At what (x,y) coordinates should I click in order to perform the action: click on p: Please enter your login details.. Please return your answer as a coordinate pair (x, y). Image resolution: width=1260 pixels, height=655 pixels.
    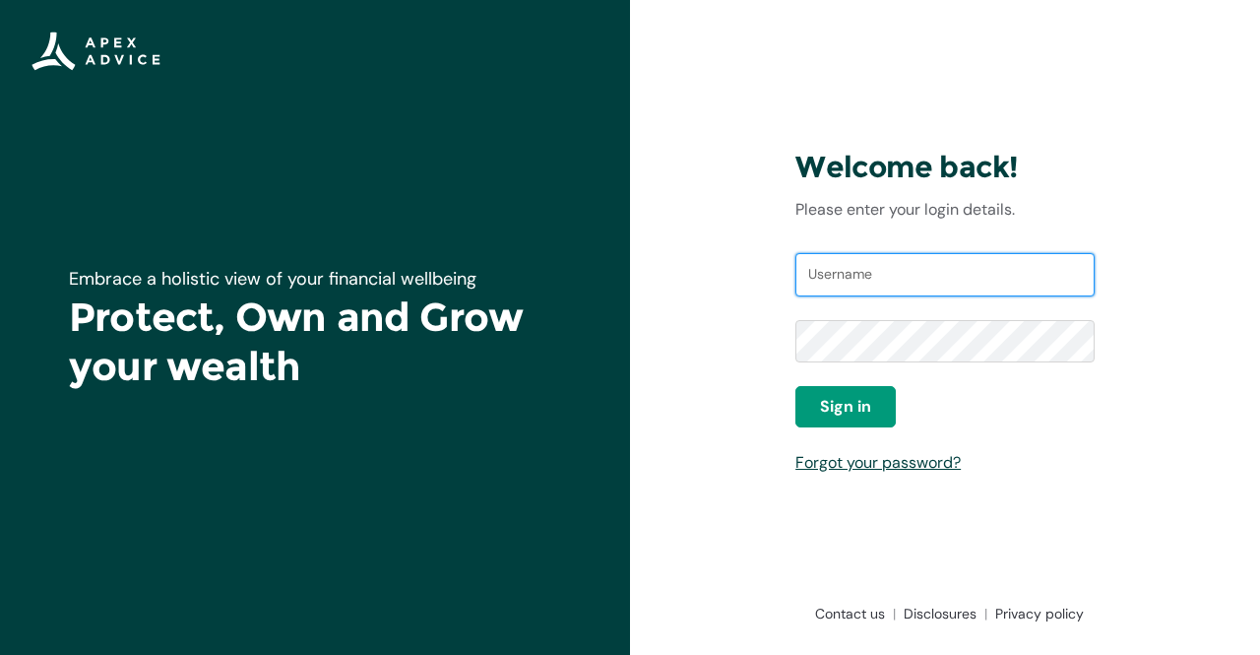
    Looking at the image, I should click on (945, 210).